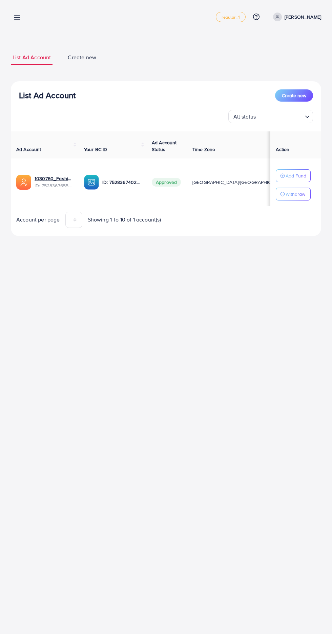 This screenshot has width=332, height=634. I want to click on p: ID: 7528367402921476112, so click(122, 182).